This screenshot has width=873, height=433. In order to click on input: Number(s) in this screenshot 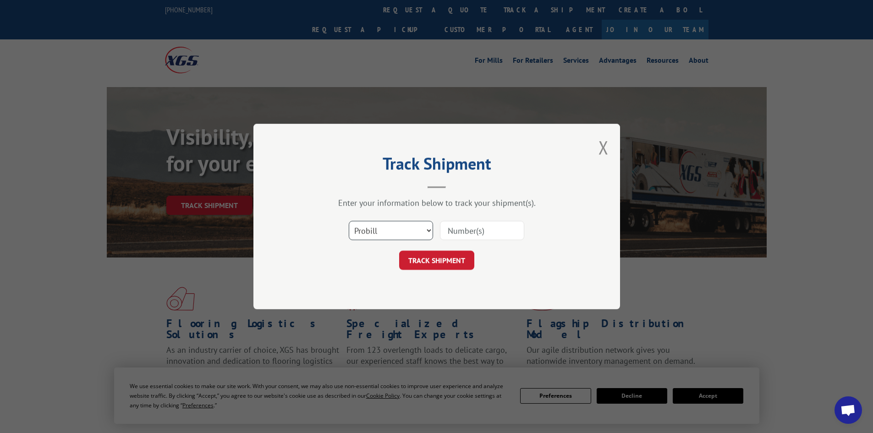, I will do `click(482, 231)`.